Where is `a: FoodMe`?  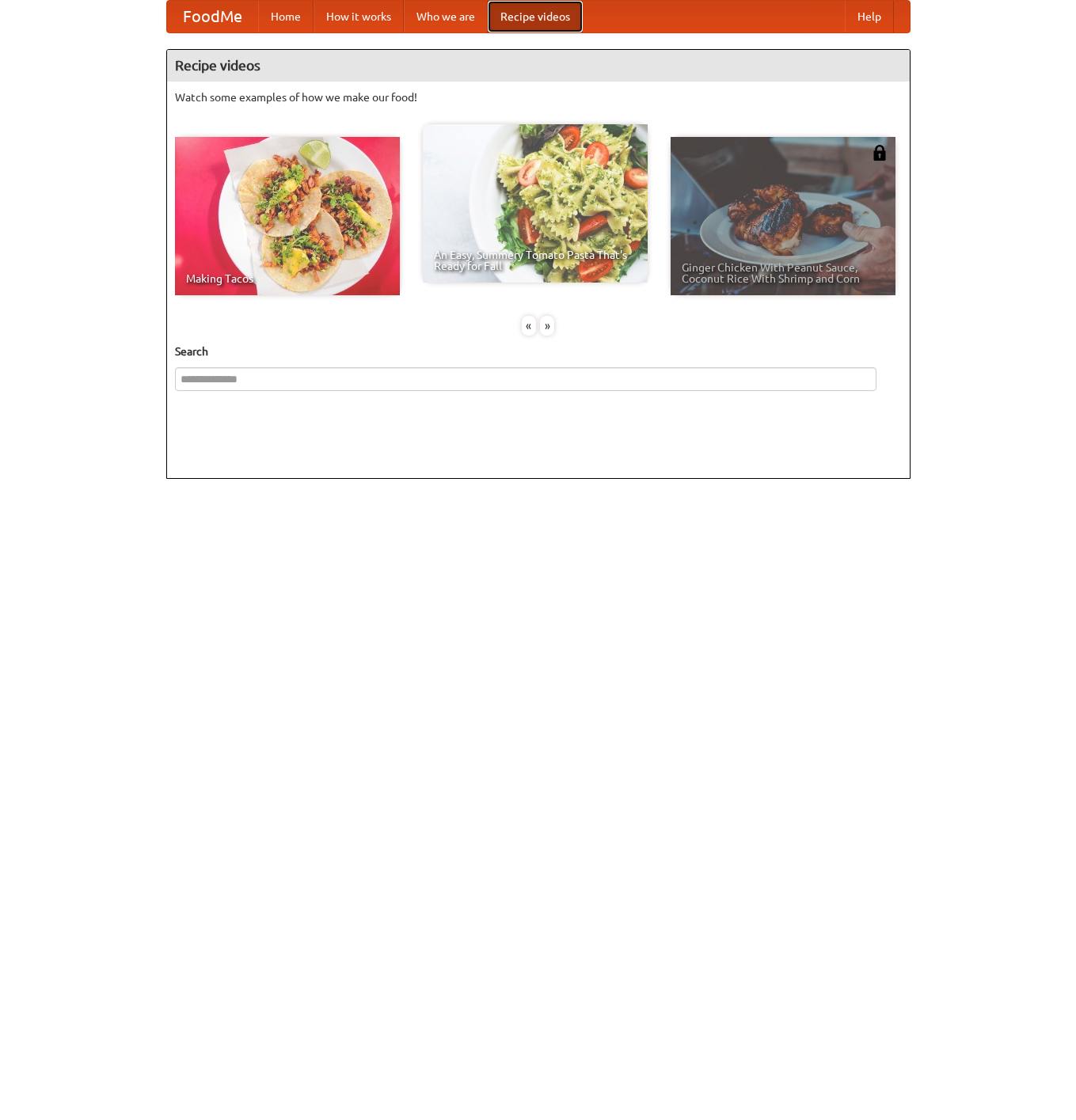
a: FoodMe is located at coordinates (212, 16).